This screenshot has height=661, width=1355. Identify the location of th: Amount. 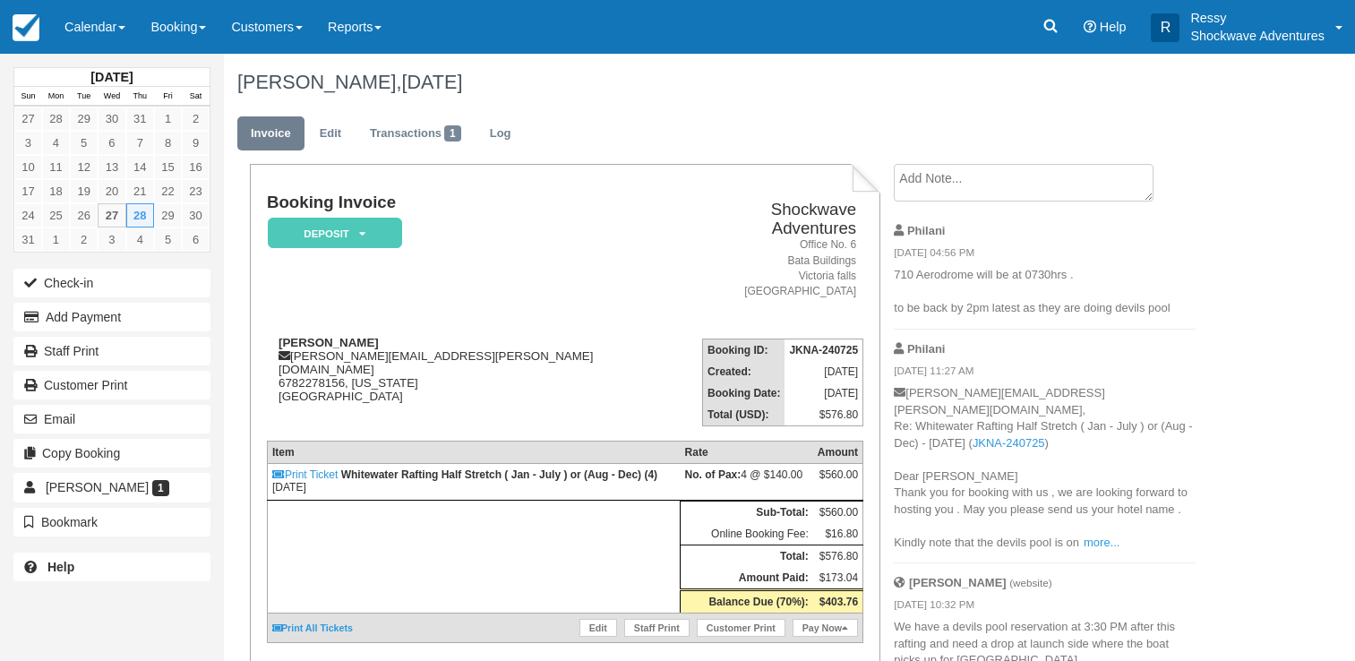
(838, 451).